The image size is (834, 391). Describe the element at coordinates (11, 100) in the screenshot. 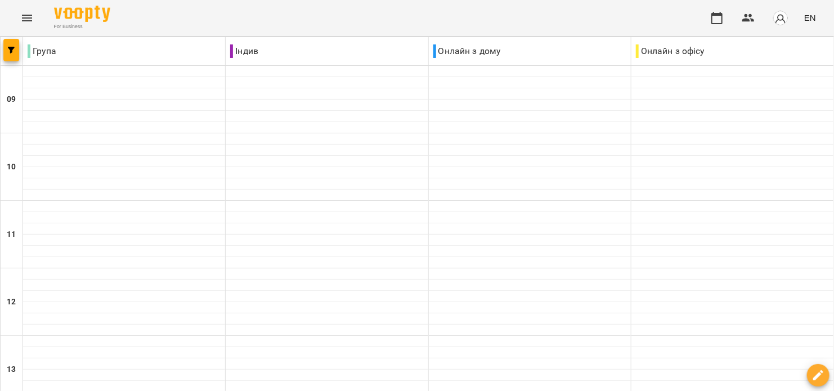

I see `h6: 09` at that location.